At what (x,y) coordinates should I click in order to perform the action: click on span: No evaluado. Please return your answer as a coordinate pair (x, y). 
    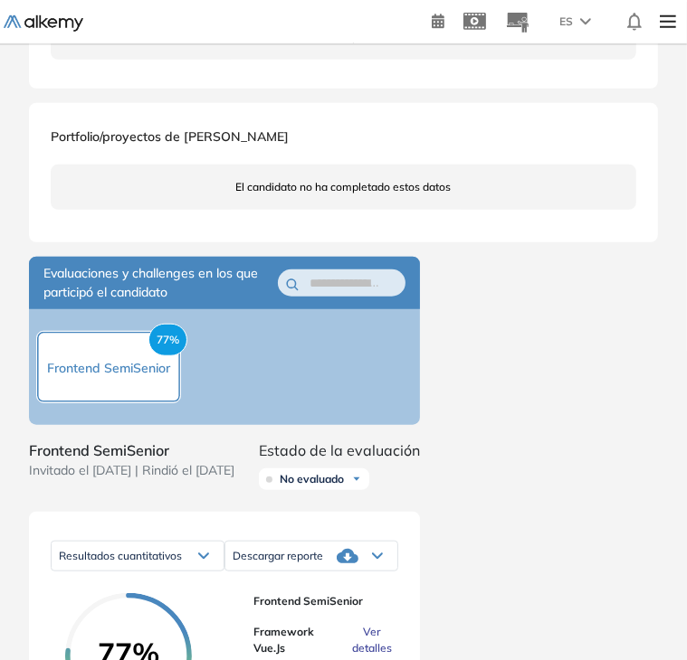
    Looking at the image, I should click on (311, 479).